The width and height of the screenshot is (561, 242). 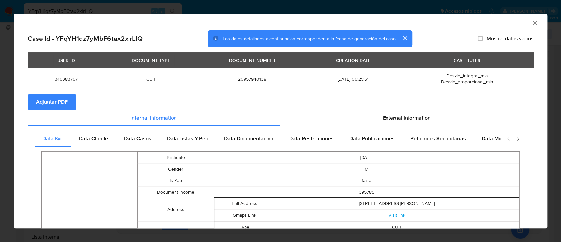 What do you see at coordinates (52, 102) in the screenshot?
I see `span: Adjuntar PDF` at bounding box center [52, 102].